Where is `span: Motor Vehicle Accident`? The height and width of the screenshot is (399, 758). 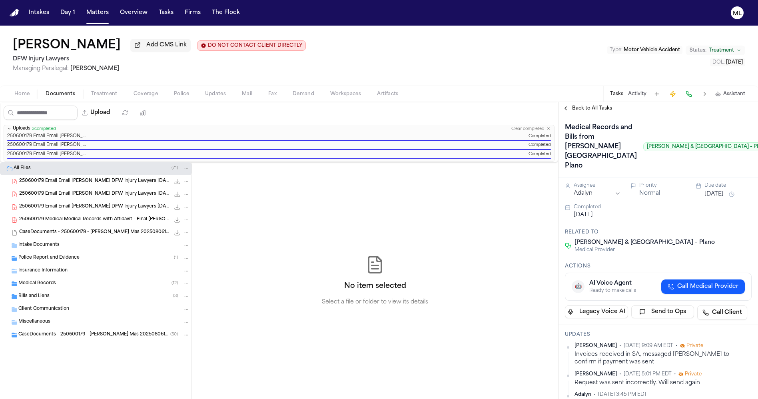
span: Motor Vehicle Accident is located at coordinates (652, 50).